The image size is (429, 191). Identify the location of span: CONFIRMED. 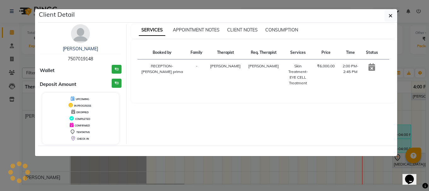
(82, 126).